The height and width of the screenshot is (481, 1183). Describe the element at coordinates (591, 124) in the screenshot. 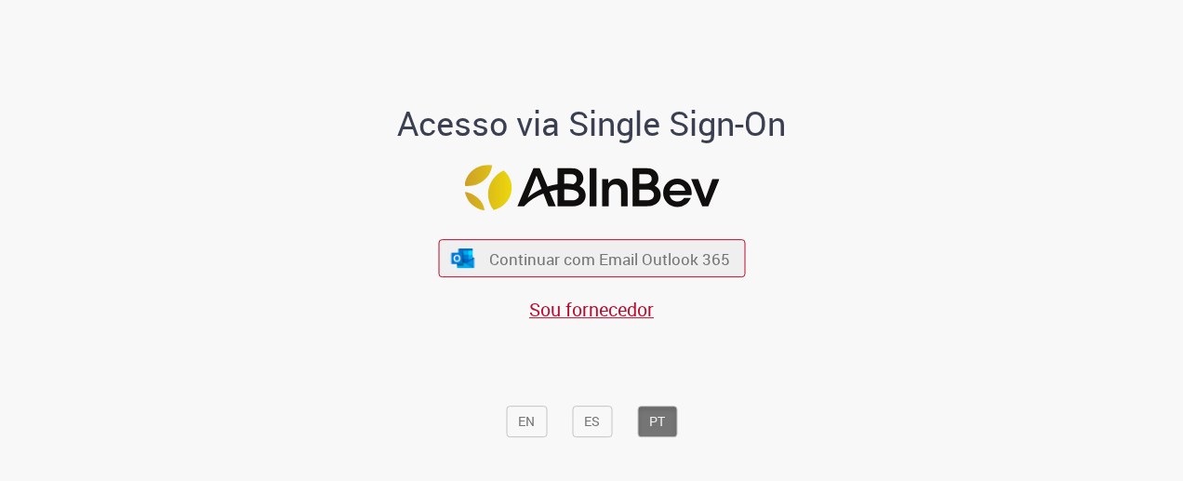

I see `h1: Acesso via Single Sign-On` at that location.